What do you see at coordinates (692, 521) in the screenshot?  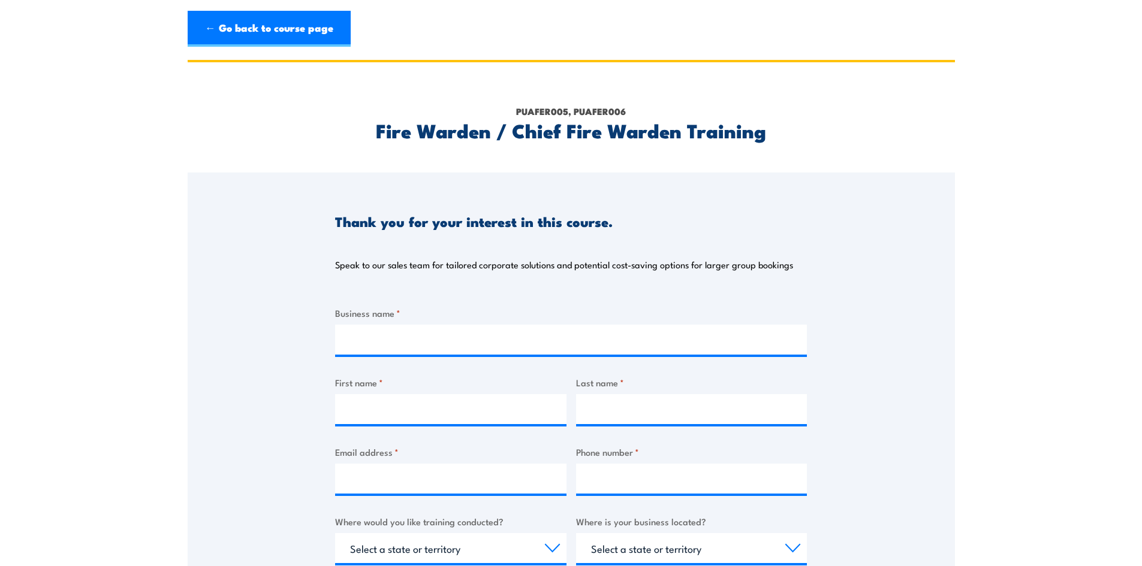 I see `label: Where is your business located?` at bounding box center [692, 521].